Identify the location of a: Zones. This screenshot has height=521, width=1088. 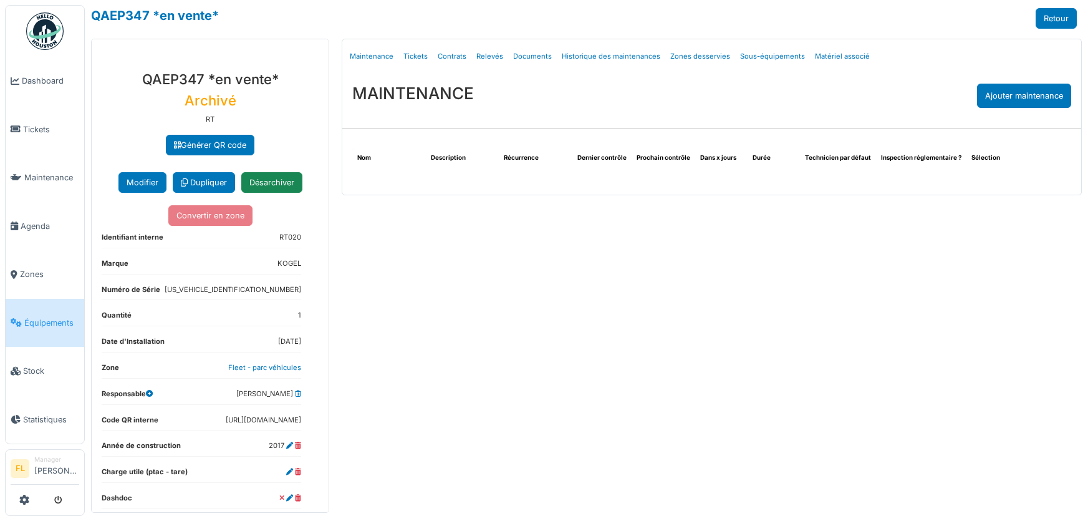
(45, 274).